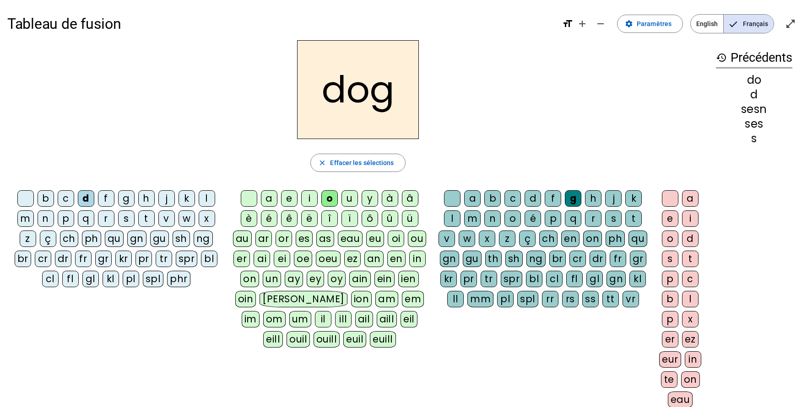  What do you see at coordinates (83, 259) in the screenshot?
I see `div: fr` at bounding box center [83, 259].